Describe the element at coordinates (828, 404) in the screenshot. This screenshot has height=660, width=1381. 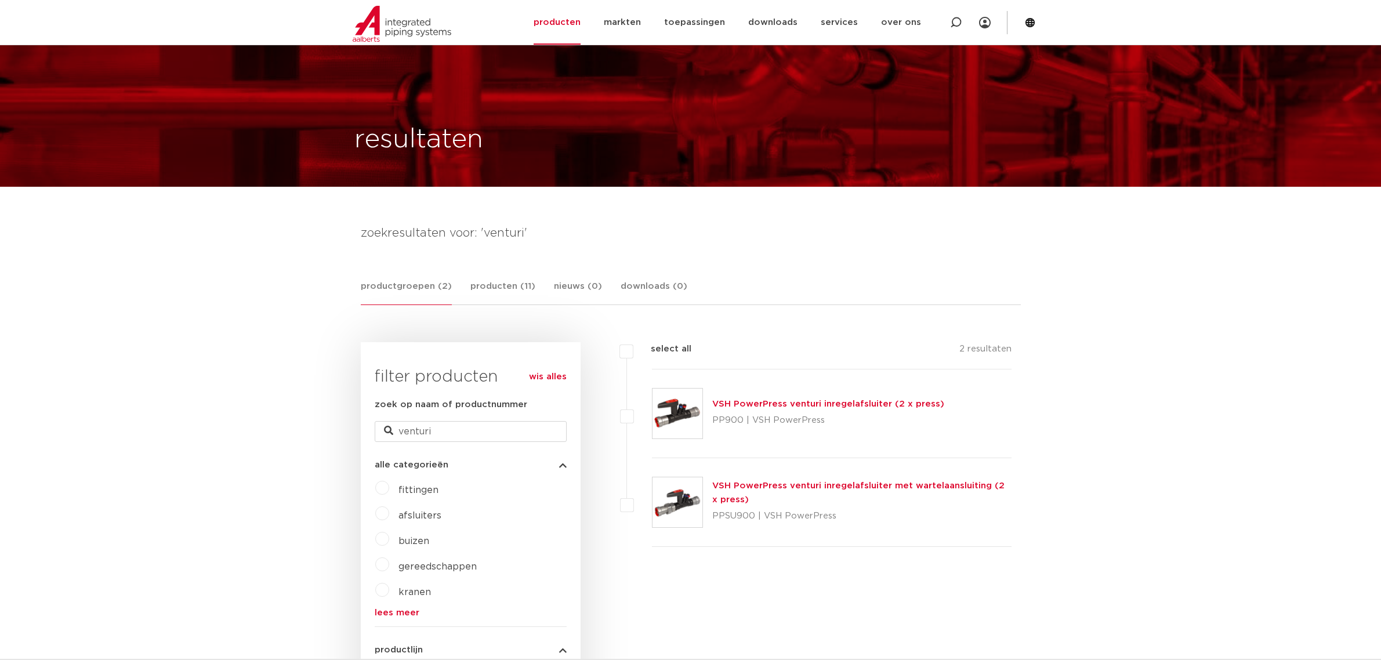
I see `a: VSH PowerPress venturi inregelafsluiter (2 x press)` at that location.